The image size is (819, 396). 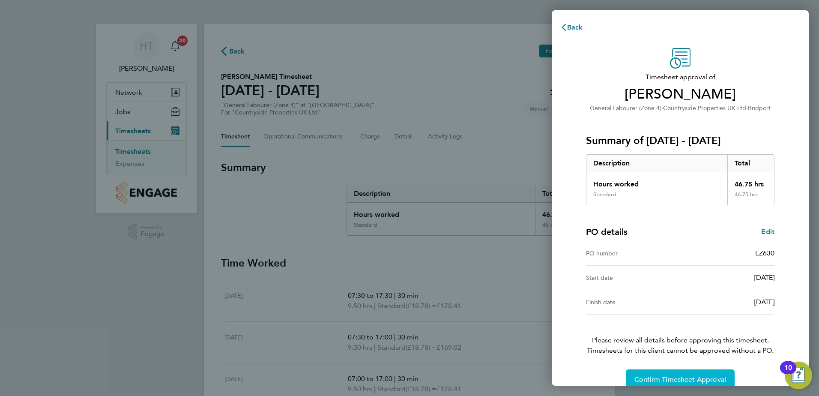 I want to click on span: Back, so click(x=575, y=27).